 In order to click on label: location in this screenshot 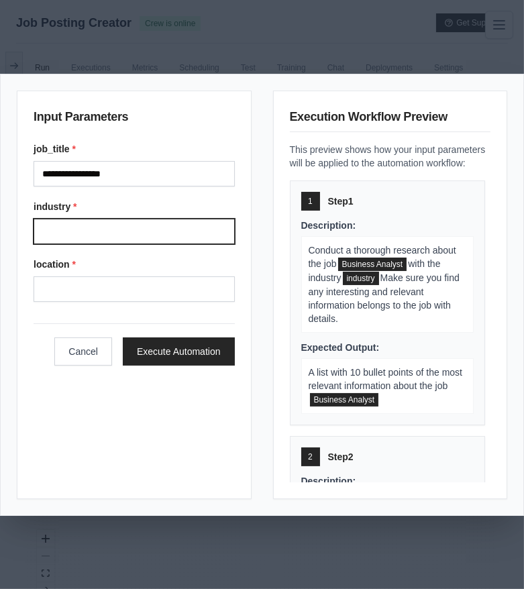, I will do `click(134, 264)`.